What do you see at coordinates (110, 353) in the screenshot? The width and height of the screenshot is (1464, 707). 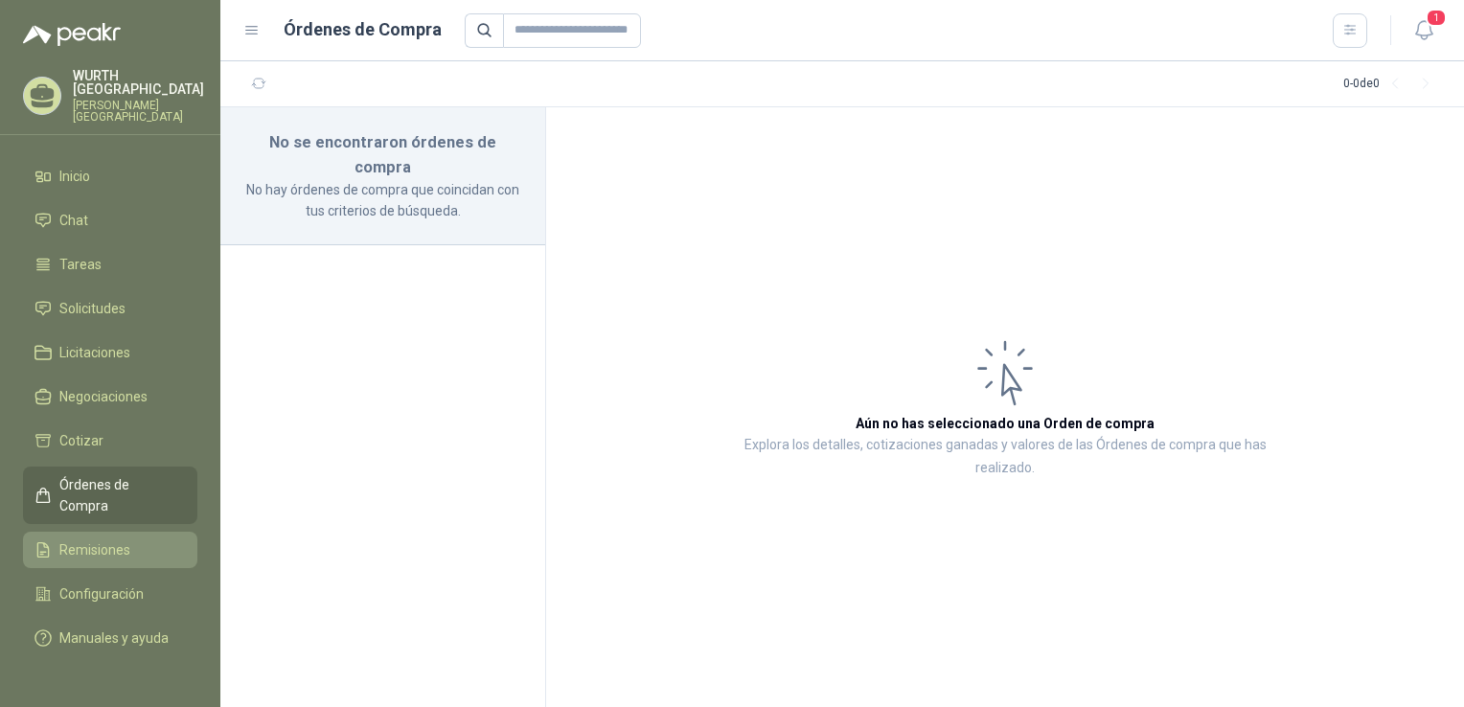 I see `a: Licitaciones` at bounding box center [110, 353].